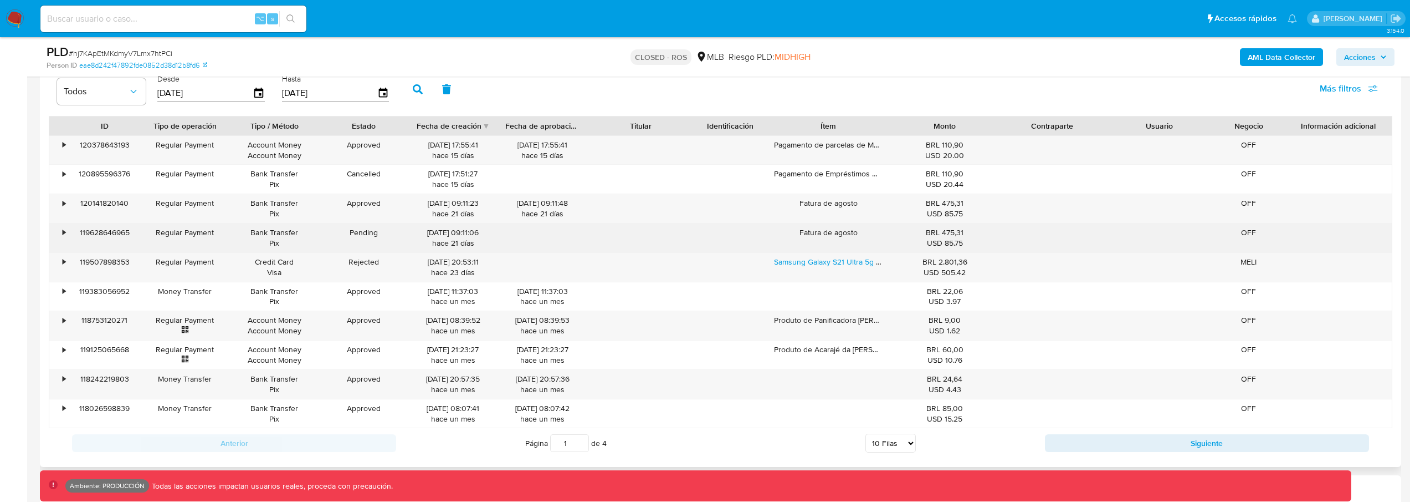  I want to click on p: Todas las acciones impactan usuarios reales, proceda con precaución., so click(271, 485).